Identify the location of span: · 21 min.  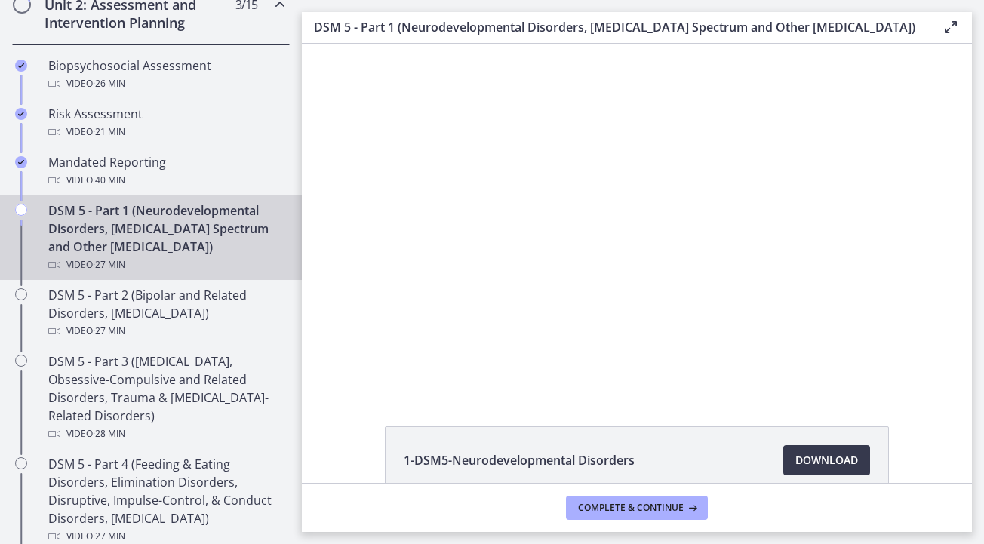
(109, 132).